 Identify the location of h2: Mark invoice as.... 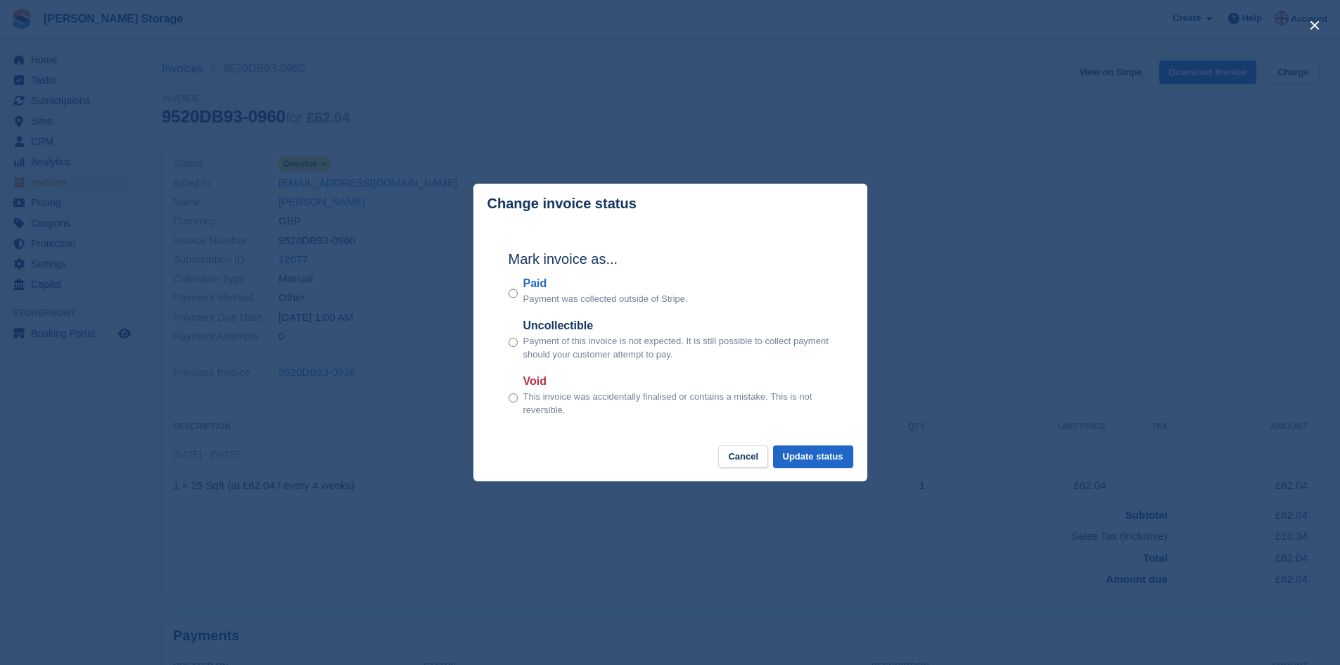
(670, 259).